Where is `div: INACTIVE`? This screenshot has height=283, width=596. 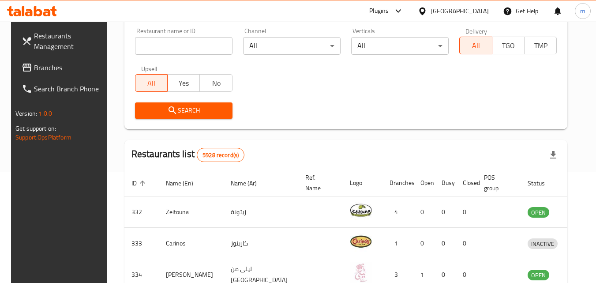 div: INACTIVE is located at coordinates (543, 244).